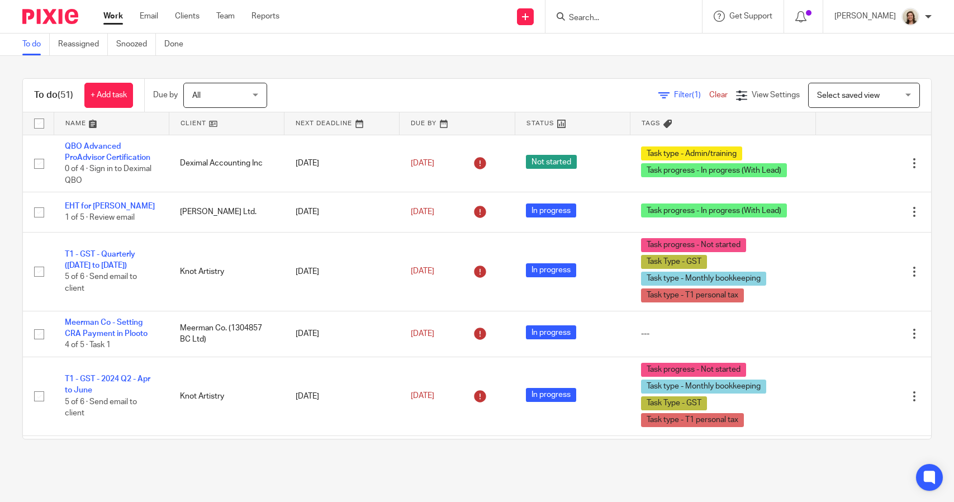 The height and width of the screenshot is (502, 954). Describe the element at coordinates (149, 16) in the screenshot. I see `a: Email` at that location.